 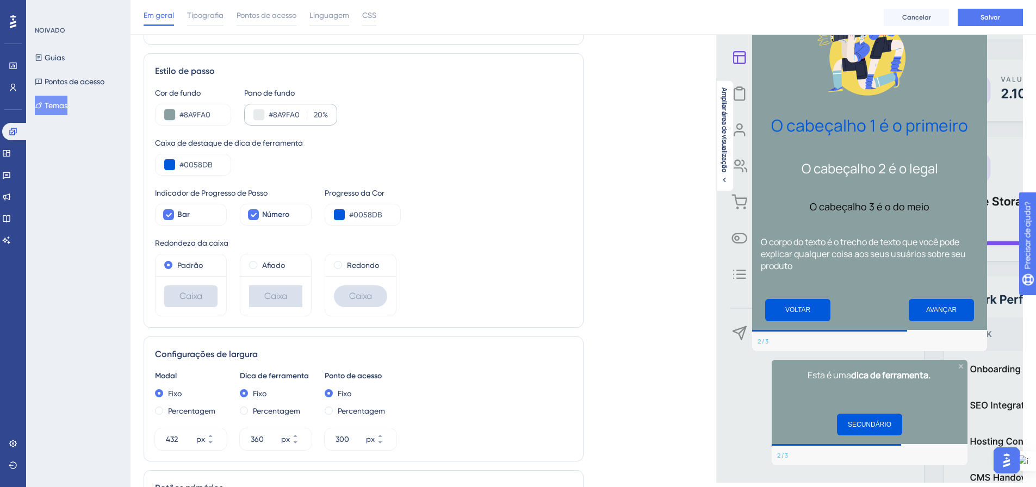 What do you see at coordinates (724, 136) in the screenshot?
I see `button: Ampliar área de visualização` at bounding box center [724, 136].